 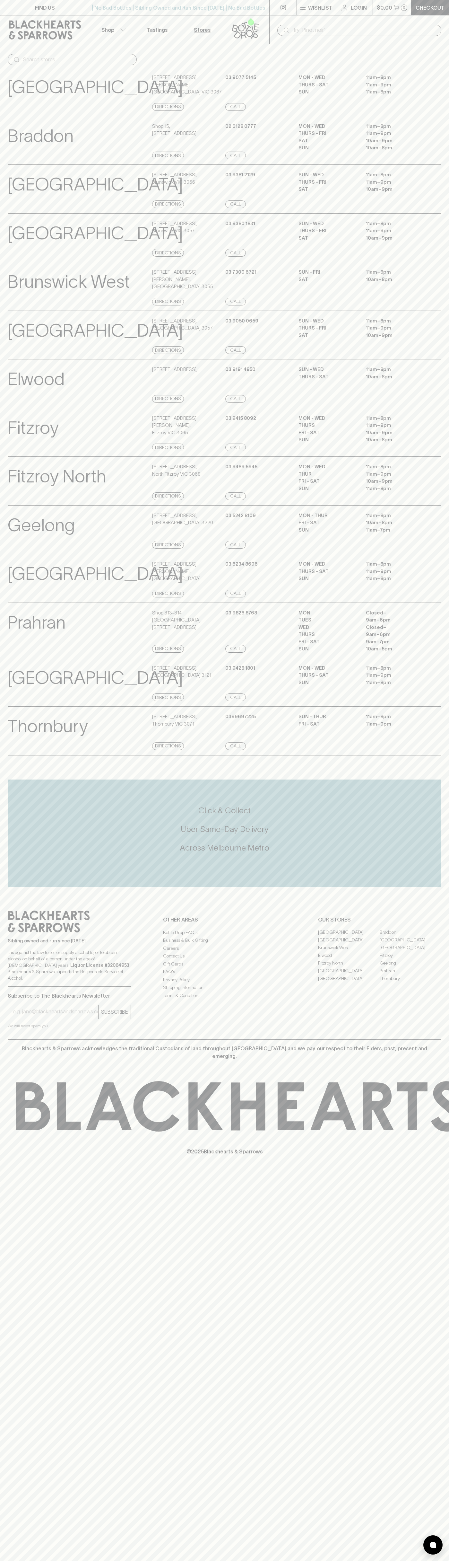 I want to click on a: Terms & Conditions, so click(x=225, y=995).